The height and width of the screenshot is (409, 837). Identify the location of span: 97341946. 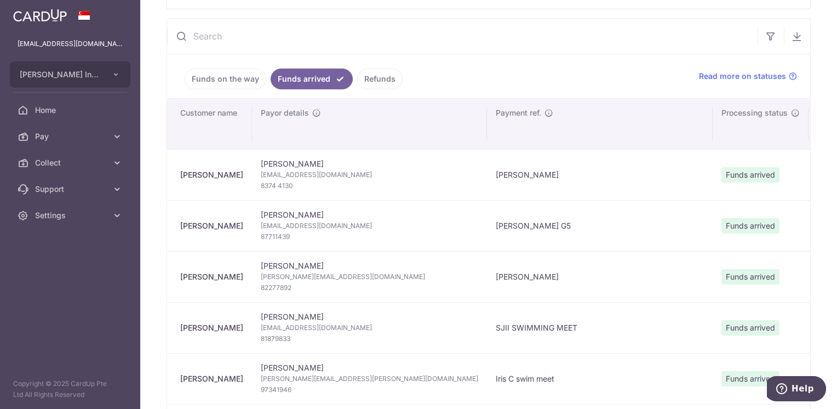
(369, 389).